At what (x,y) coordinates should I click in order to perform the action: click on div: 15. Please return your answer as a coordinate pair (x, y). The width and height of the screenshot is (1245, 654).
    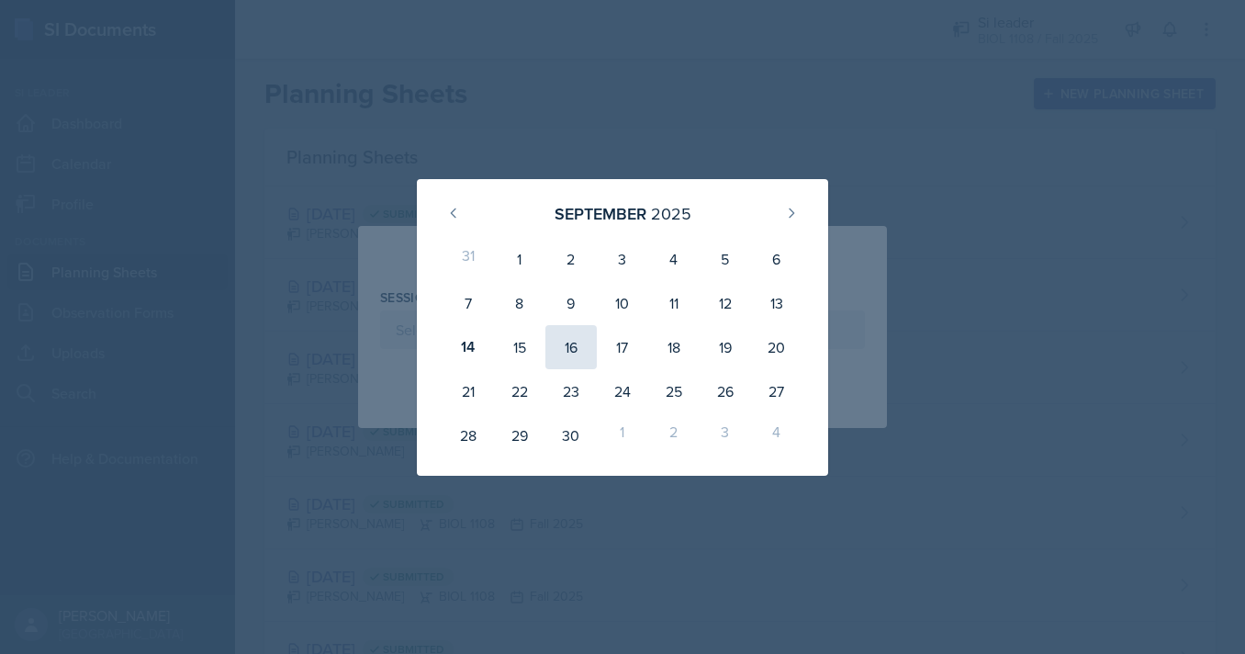
    Looking at the image, I should click on (520, 347).